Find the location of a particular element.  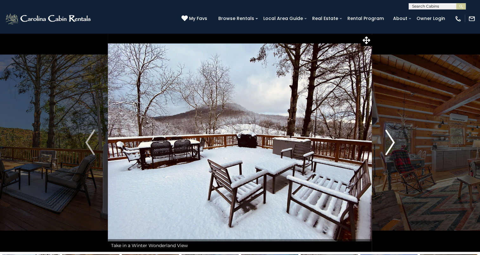

img: mail-regular-white.png is located at coordinates (472, 19).